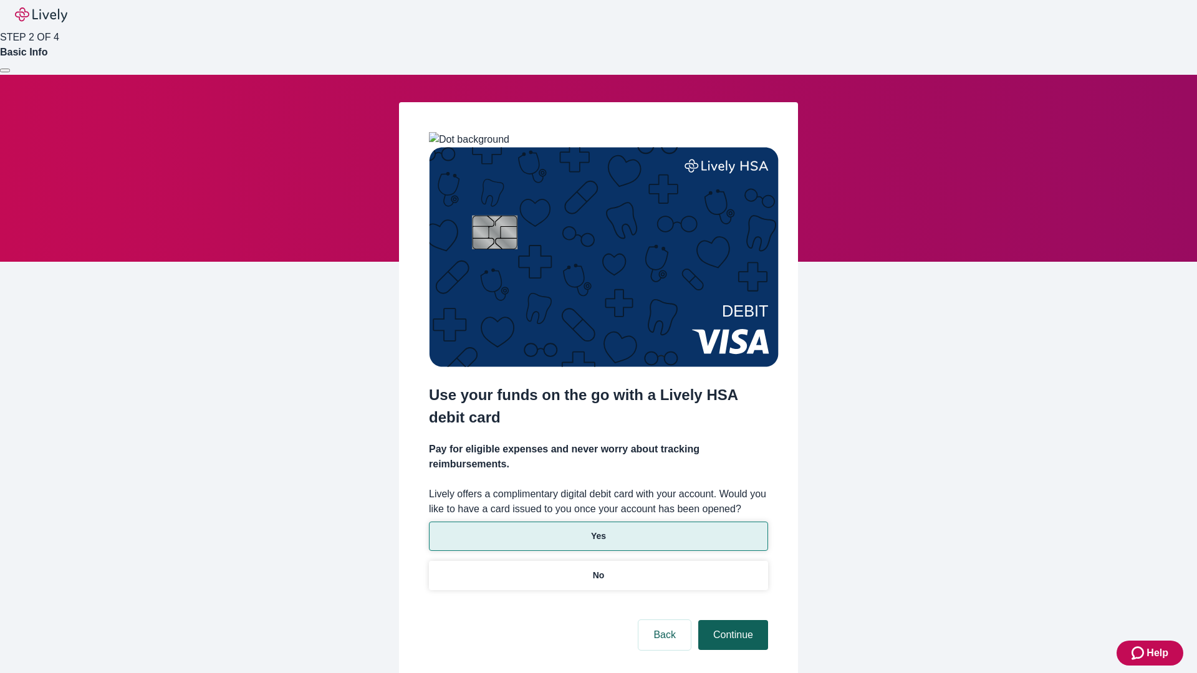 This screenshot has height=673, width=1197. I want to click on img: Debit card, so click(603, 257).